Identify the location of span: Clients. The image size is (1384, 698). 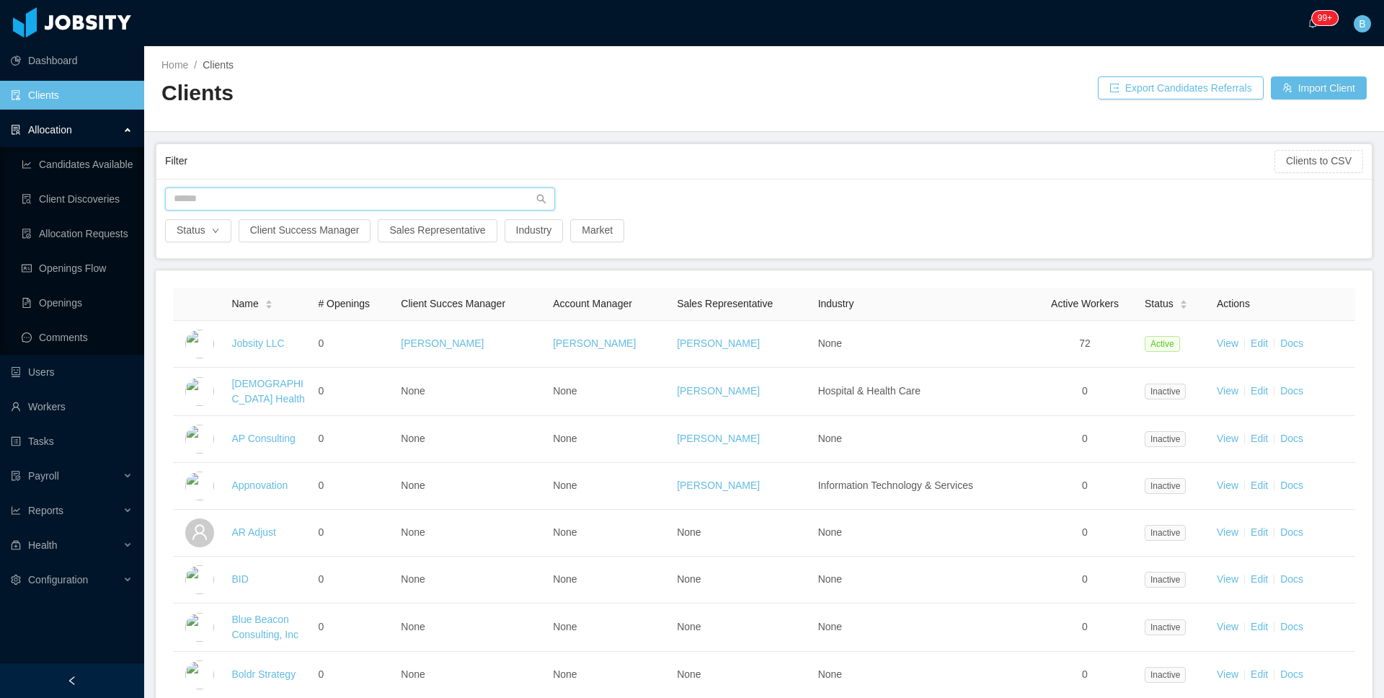
(218, 65).